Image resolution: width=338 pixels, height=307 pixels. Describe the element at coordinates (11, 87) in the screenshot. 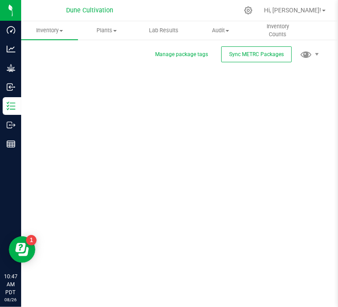

I see `inline-svg: Inbound` at that location.